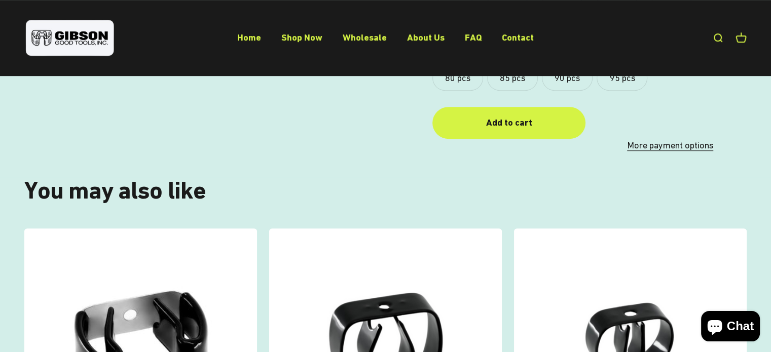 Image resolution: width=771 pixels, height=352 pixels. Describe the element at coordinates (670, 146) in the screenshot. I see `a: More payment options` at that location.